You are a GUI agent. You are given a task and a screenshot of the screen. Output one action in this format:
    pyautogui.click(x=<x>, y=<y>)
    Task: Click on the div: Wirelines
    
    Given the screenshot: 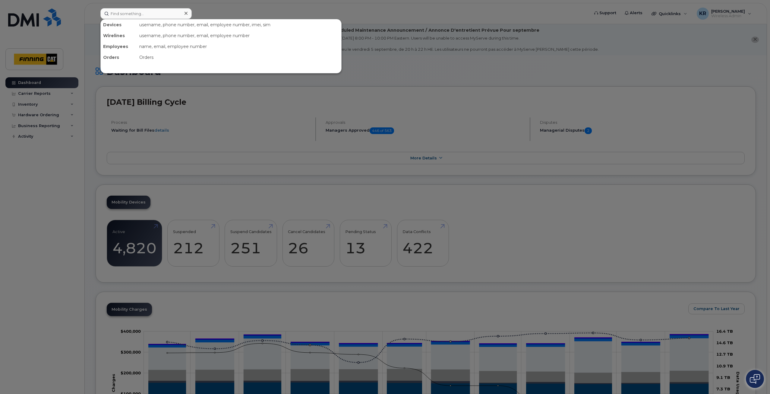 What is the action you would take?
    pyautogui.click(x=119, y=36)
    